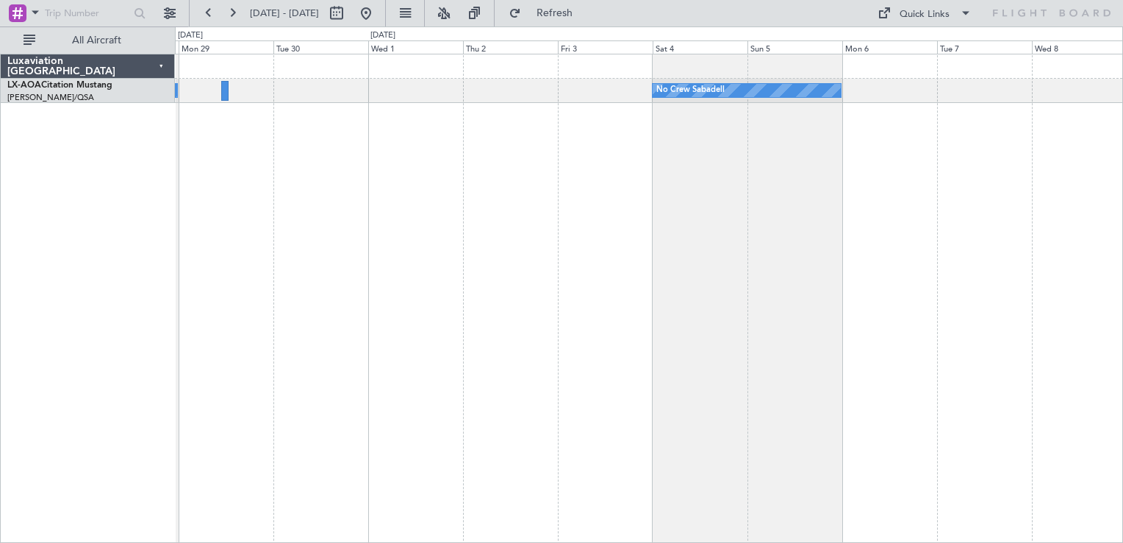  What do you see at coordinates (690, 90) in the screenshot?
I see `div: No Crew Sabadell` at bounding box center [690, 90].